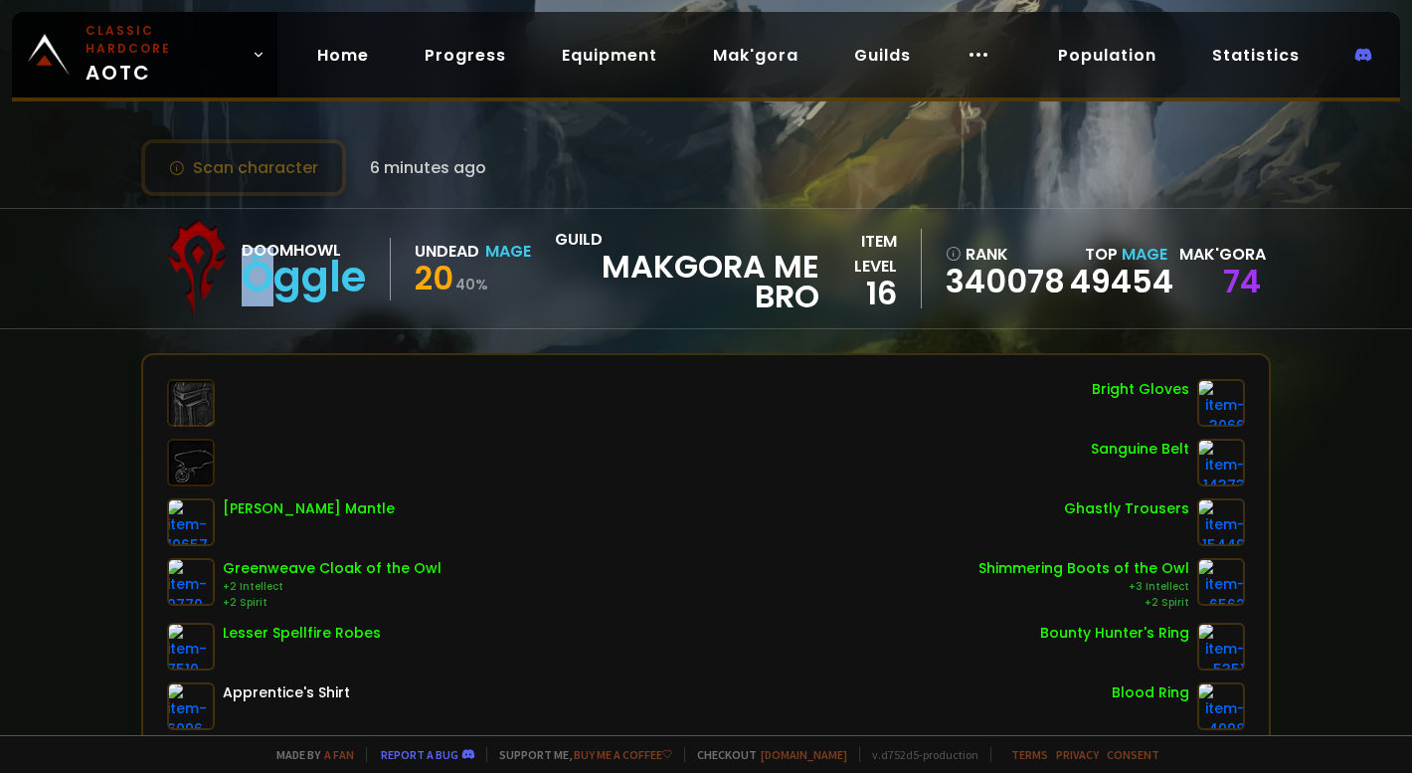  What do you see at coordinates (1221, 706) in the screenshot?
I see `img: item-4998` at bounding box center [1221, 706].